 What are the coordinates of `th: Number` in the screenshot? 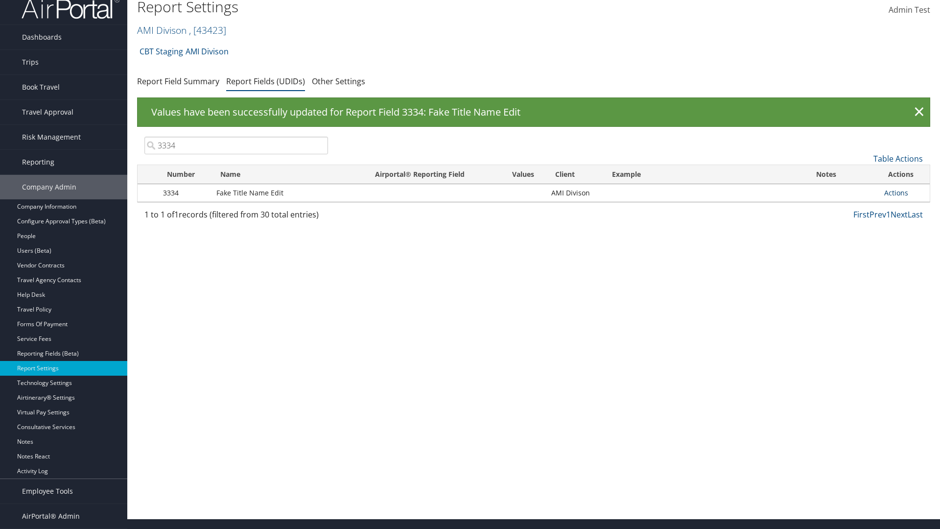 It's located at (185, 174).